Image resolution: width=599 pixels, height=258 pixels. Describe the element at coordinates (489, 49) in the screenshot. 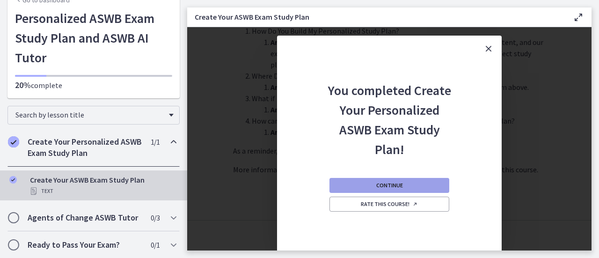

I see `button: Close` at that location.